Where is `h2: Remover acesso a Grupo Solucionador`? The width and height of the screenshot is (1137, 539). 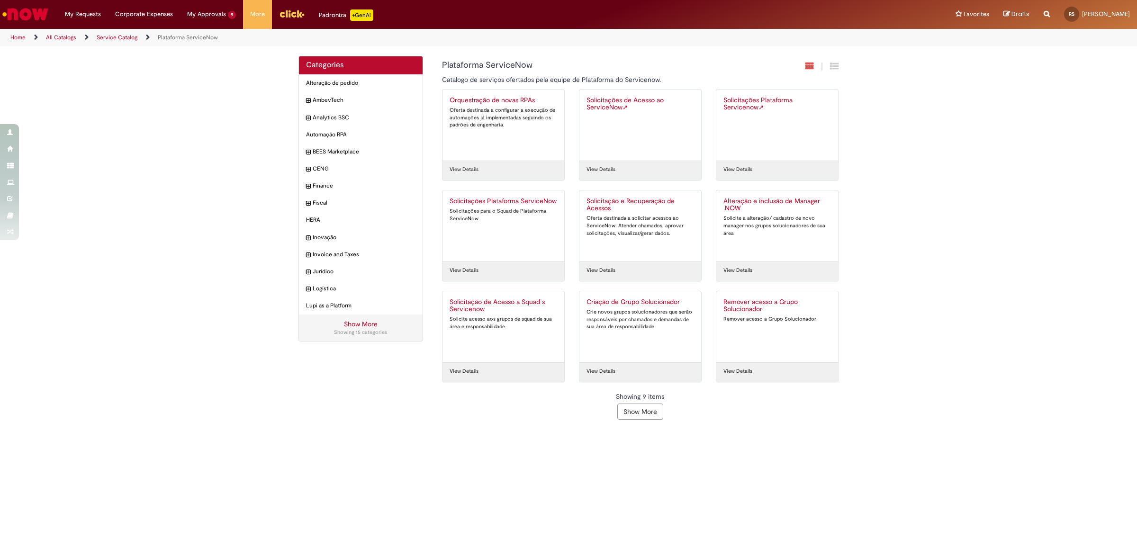 h2: Remover acesso a Grupo Solucionador is located at coordinates (777, 306).